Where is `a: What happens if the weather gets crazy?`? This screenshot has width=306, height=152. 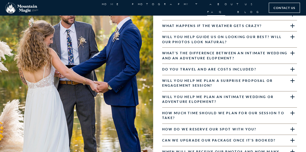
a: What happens if the weather gets crazy? is located at coordinates (212, 26).